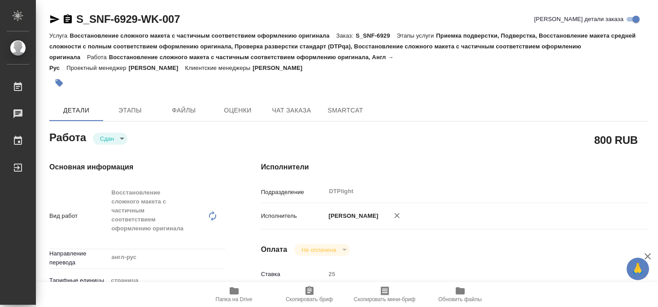  Describe the element at coordinates (203, 35) in the screenshot. I see `p: Восстановление сложного макета с частичным соответствием оформлению оригинала` at that location.